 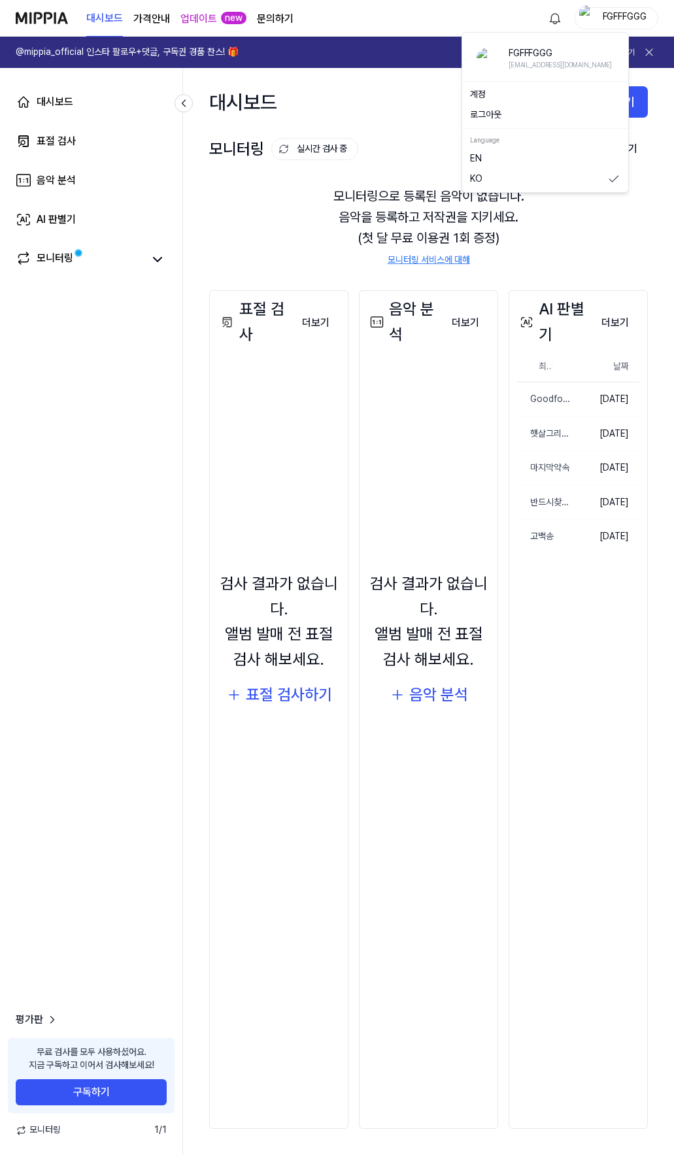 What do you see at coordinates (429, 260) in the screenshot?
I see `a: 모니터링 서비스에 대해` at bounding box center [429, 260].